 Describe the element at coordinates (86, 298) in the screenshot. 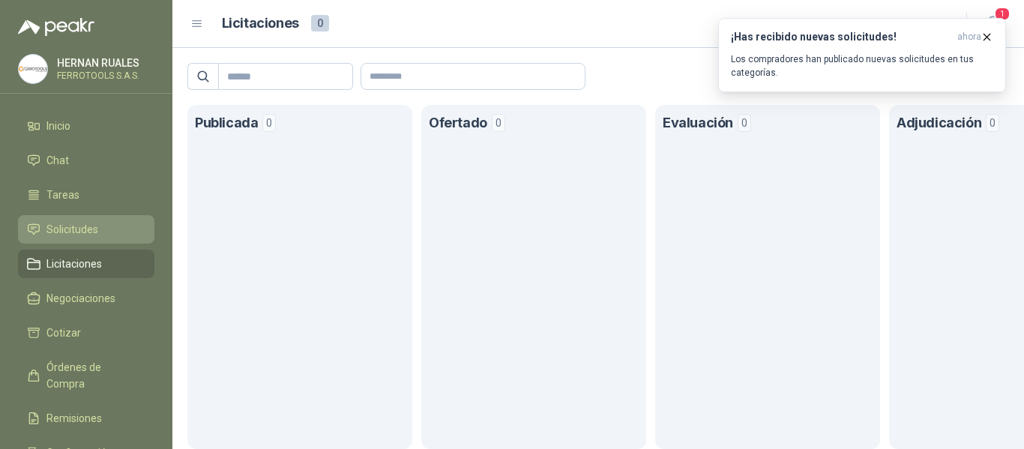

I see `a: Negociaciones` at that location.